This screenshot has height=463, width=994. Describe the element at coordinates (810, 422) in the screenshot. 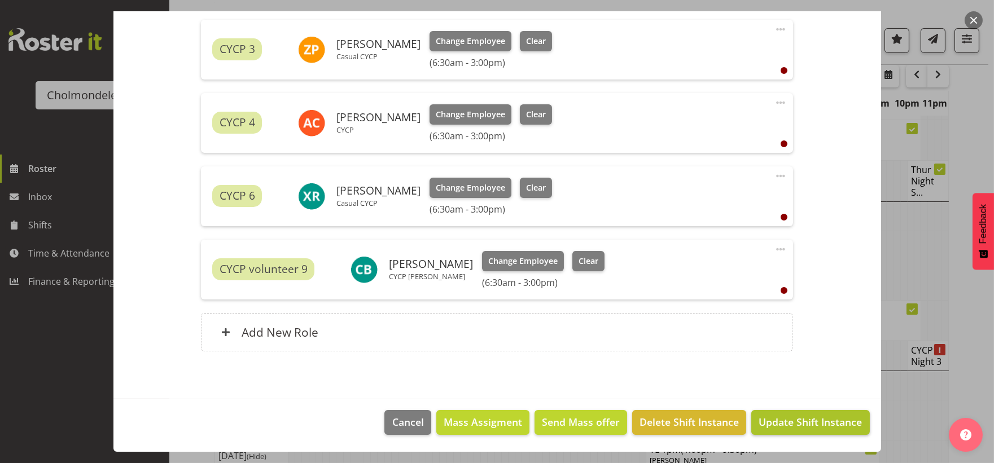

I see `span: Update Shift Instance` at that location.